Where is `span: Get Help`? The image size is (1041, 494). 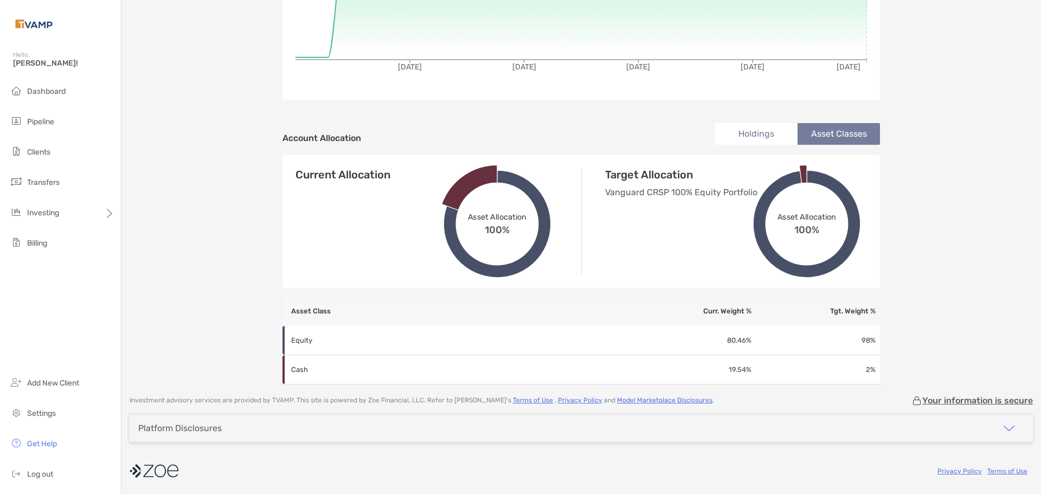
span: Get Help is located at coordinates (42, 444).